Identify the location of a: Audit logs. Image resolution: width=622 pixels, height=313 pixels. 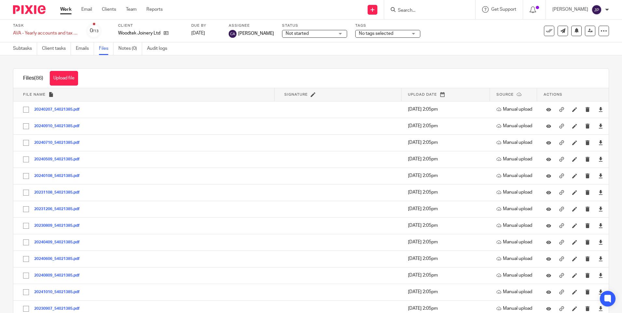
(159, 48).